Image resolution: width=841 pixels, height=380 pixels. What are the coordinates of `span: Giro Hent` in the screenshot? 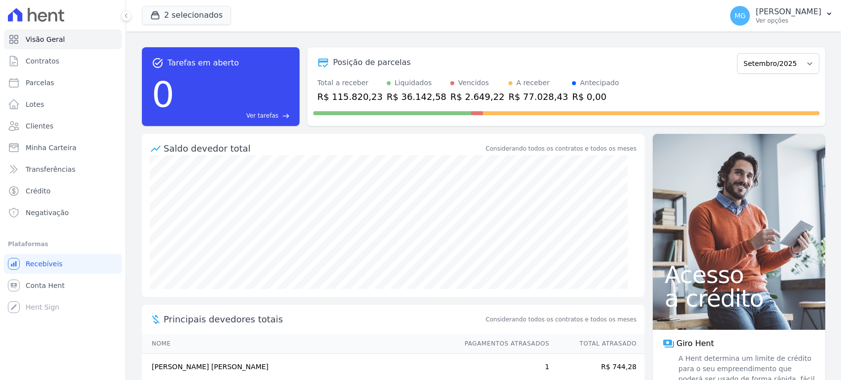 It's located at (695, 344).